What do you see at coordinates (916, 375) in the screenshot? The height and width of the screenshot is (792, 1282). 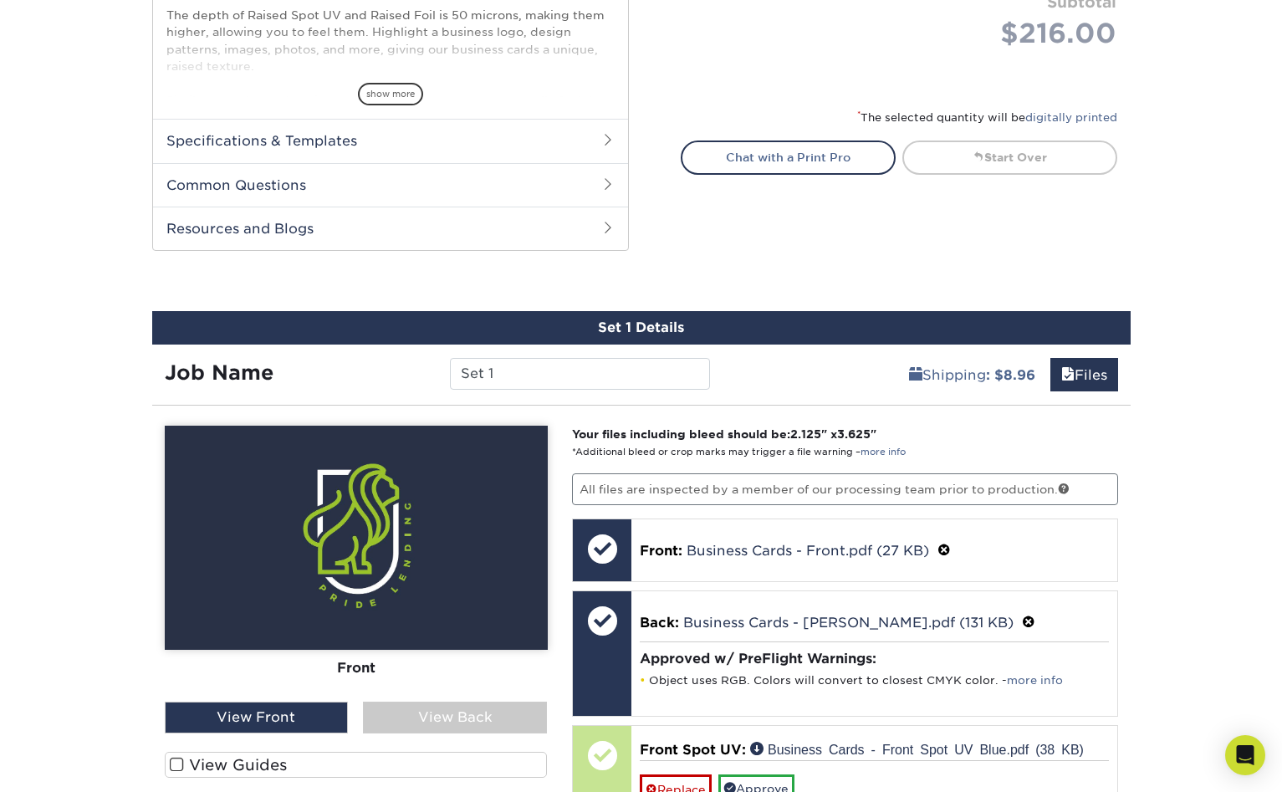 I see `span: shipping` at bounding box center [916, 375].